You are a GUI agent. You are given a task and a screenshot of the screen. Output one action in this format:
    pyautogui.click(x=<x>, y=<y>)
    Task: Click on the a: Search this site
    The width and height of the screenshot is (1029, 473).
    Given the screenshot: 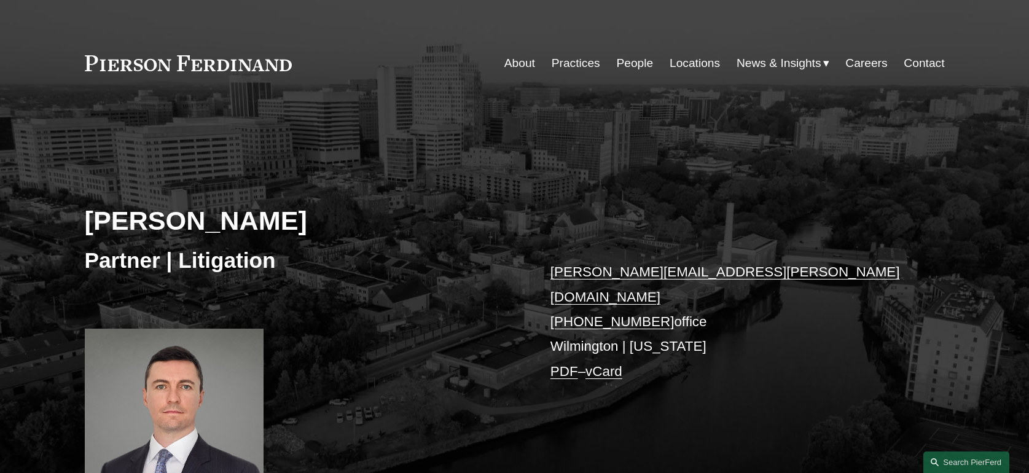 What is the action you would take?
    pyautogui.click(x=966, y=462)
    